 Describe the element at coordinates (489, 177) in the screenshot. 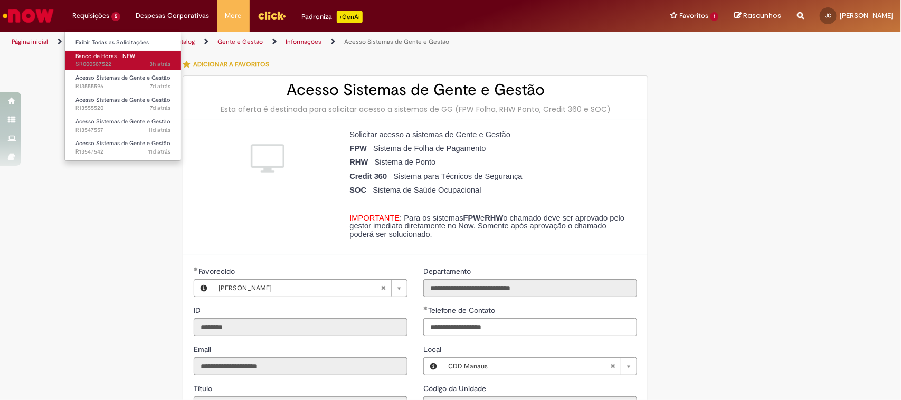

I see `p: – Sistema para Técnicos de Segurança` at that location.